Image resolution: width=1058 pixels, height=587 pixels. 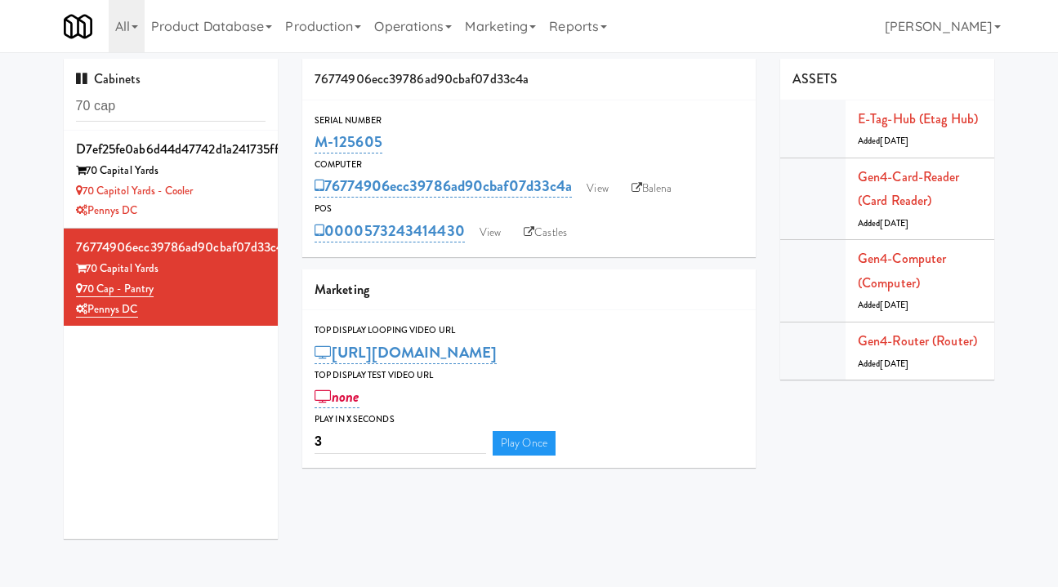 What do you see at coordinates (529, 165) in the screenshot?
I see `div: Computer` at bounding box center [529, 165].